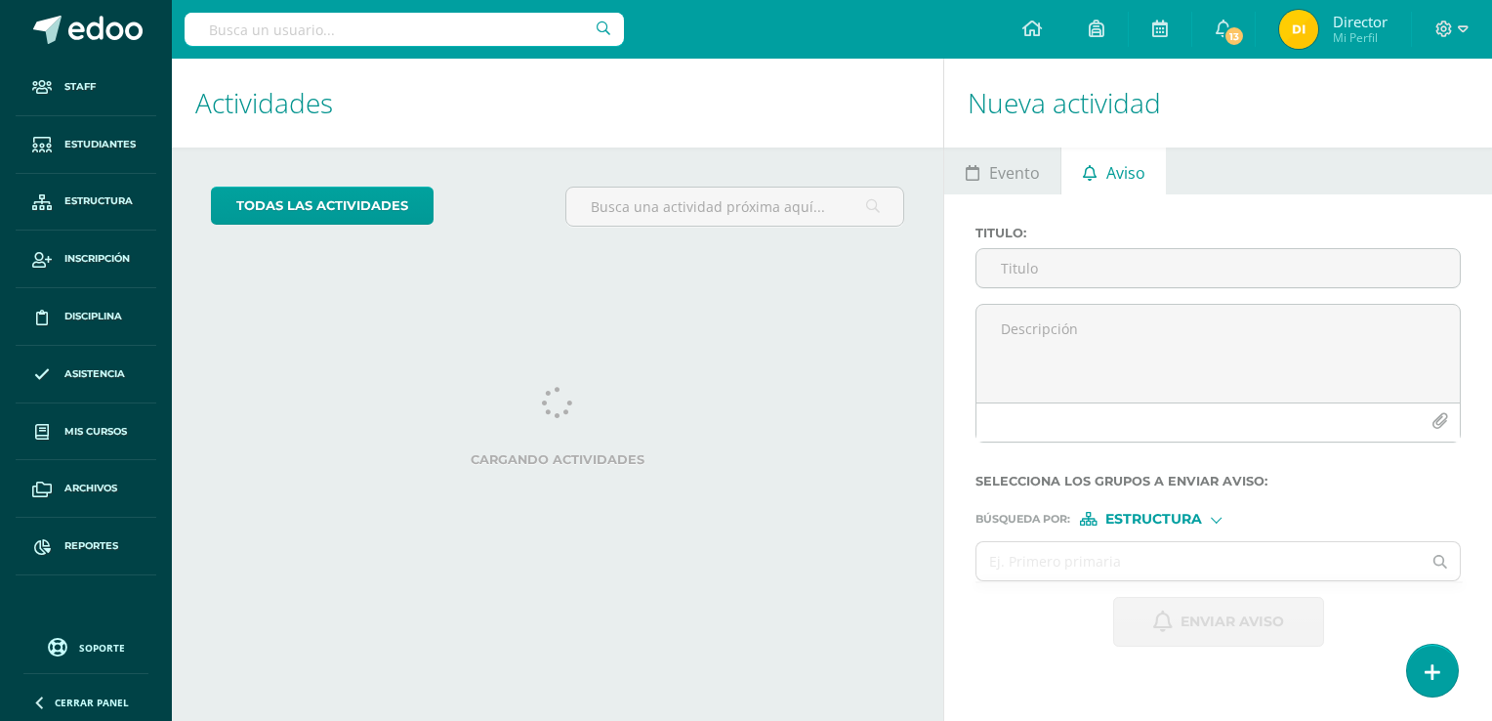 This screenshot has height=721, width=1492. Describe the element at coordinates (1360, 37) in the screenshot. I see `span: Mi Perfil` at that location.